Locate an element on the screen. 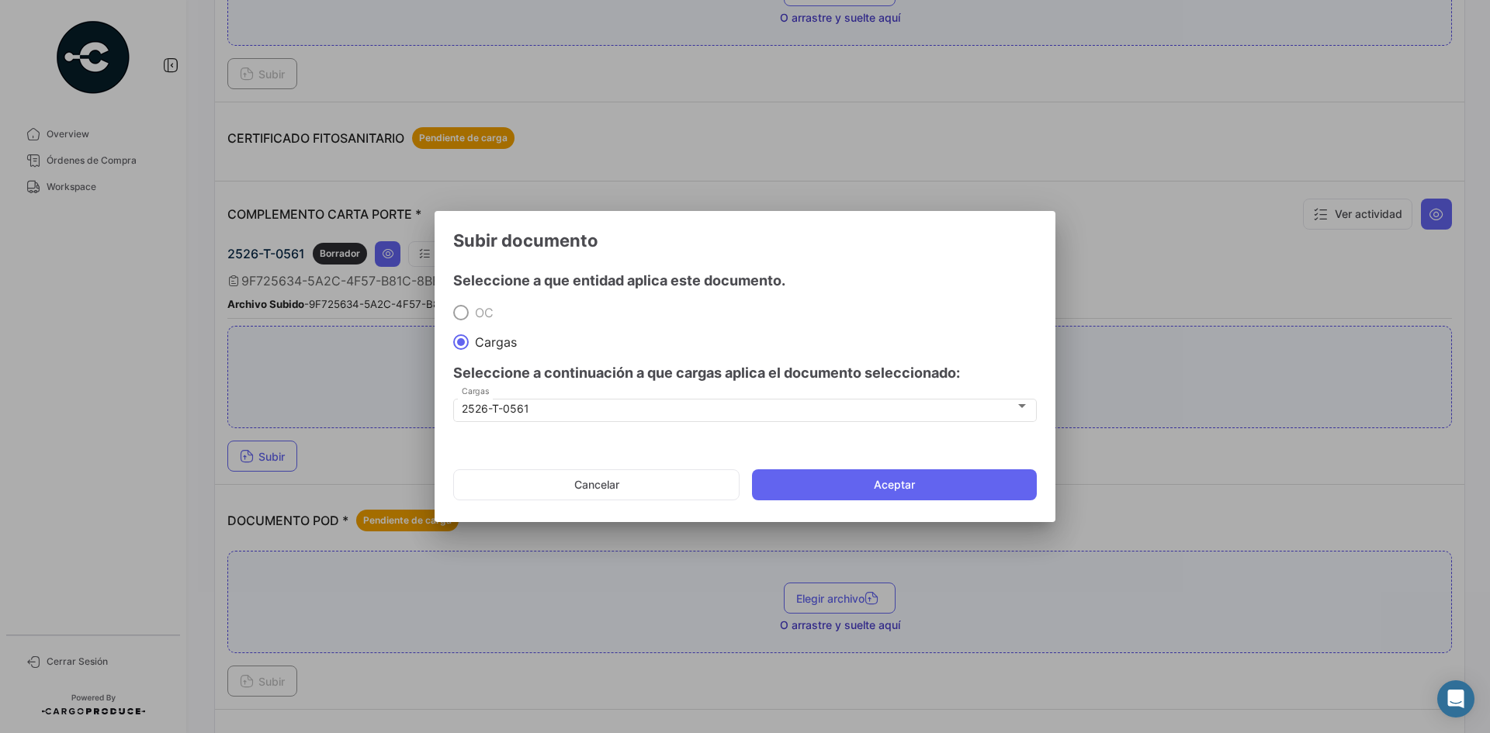 The height and width of the screenshot is (733, 1490). div: Abrir Intercom Messenger is located at coordinates (1456, 699).